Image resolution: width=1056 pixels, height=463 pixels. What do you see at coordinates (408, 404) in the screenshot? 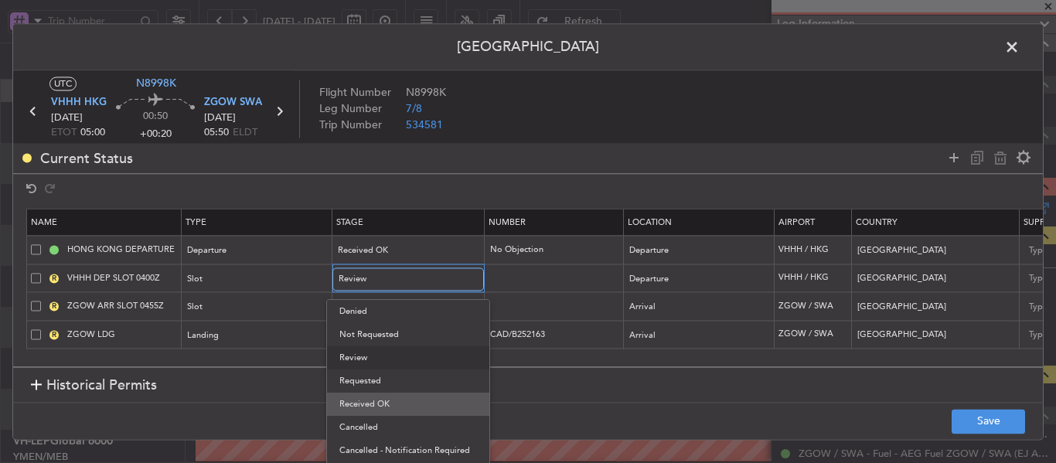
I see `span: Received OK` at bounding box center [408, 404].